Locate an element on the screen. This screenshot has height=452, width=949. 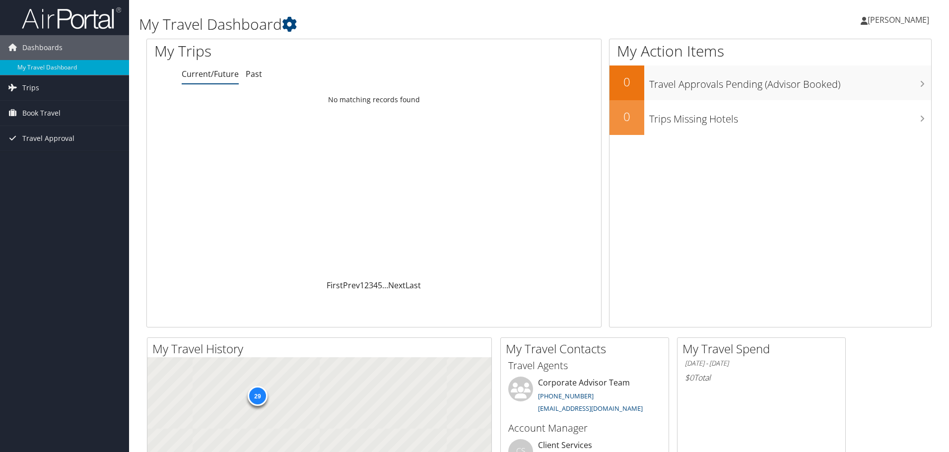
img: airportal-logo.png is located at coordinates (71, 18).